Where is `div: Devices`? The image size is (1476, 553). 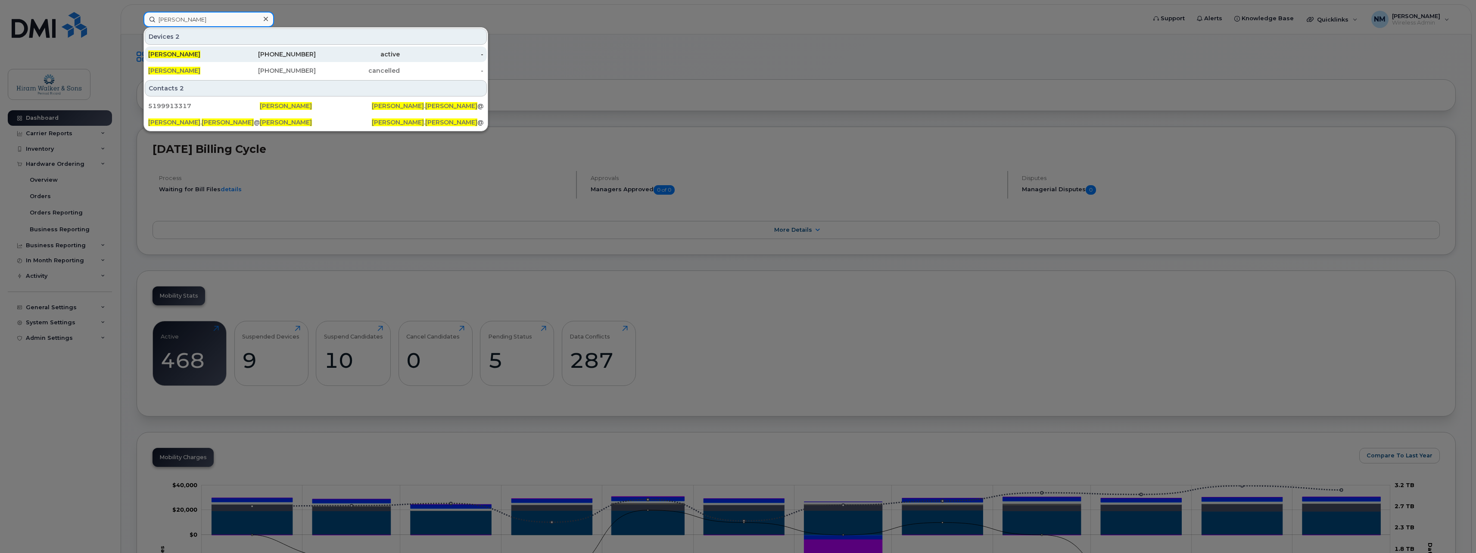
div: Devices is located at coordinates (316, 37).